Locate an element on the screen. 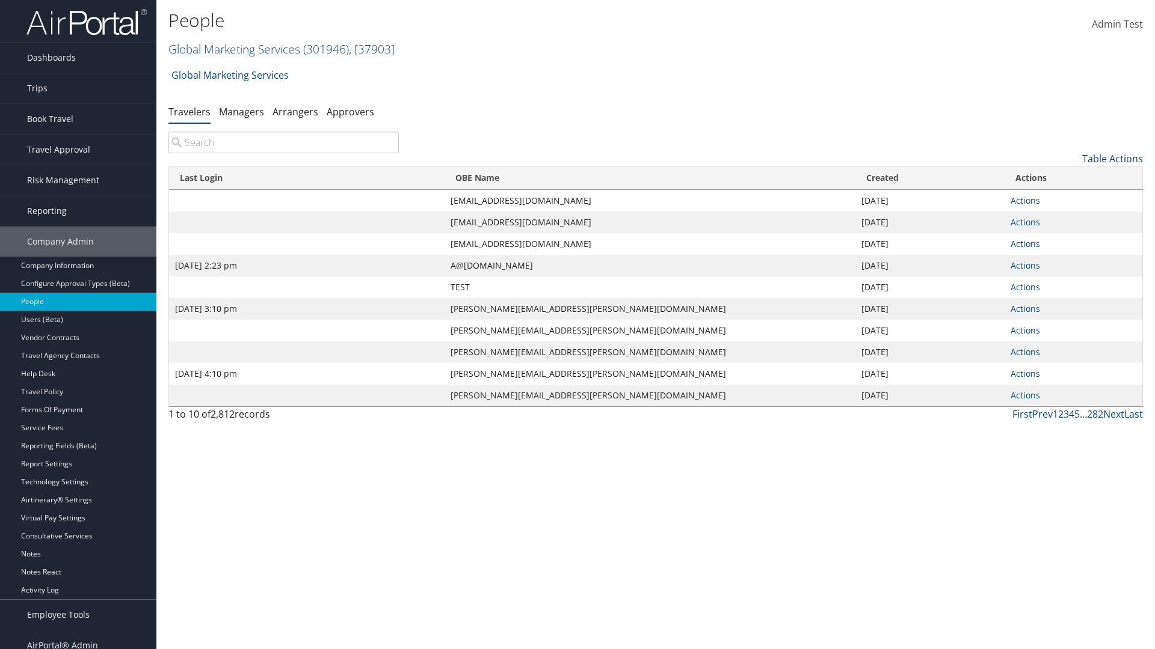 Image resolution: width=1155 pixels, height=649 pixels. th: OBE Name: activate to sort column ascending is located at coordinates (650, 178).